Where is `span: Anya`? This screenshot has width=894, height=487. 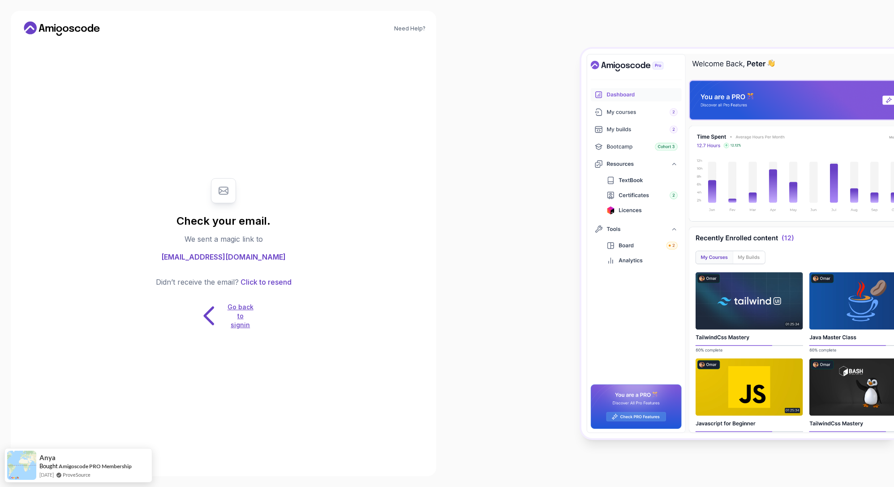
span: Anya is located at coordinates (47, 458).